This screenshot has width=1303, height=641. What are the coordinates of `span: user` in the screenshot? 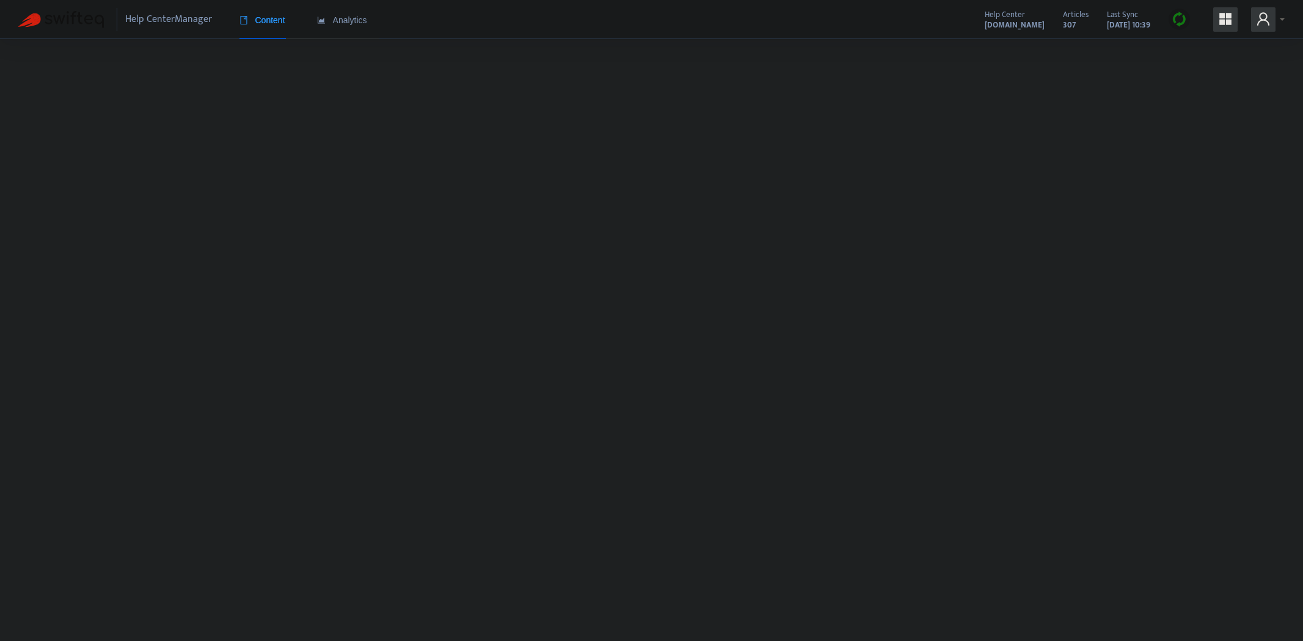 It's located at (1263, 19).